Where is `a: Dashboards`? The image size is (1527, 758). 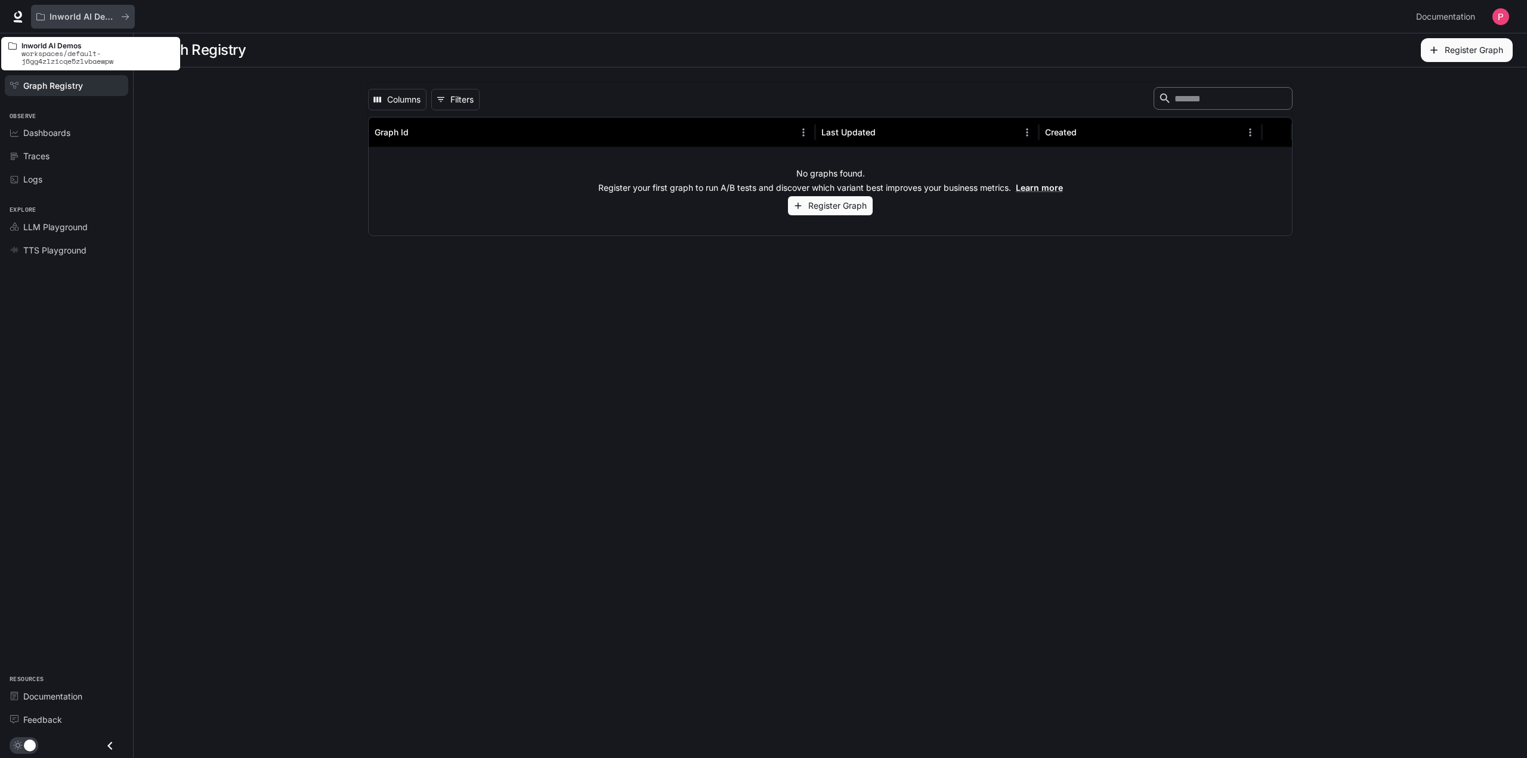
a: Dashboards is located at coordinates (66, 132).